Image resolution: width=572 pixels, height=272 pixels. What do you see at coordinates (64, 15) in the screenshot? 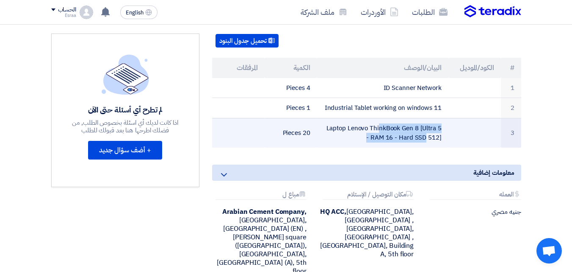
I see `div: Esraa` at bounding box center [64, 15].